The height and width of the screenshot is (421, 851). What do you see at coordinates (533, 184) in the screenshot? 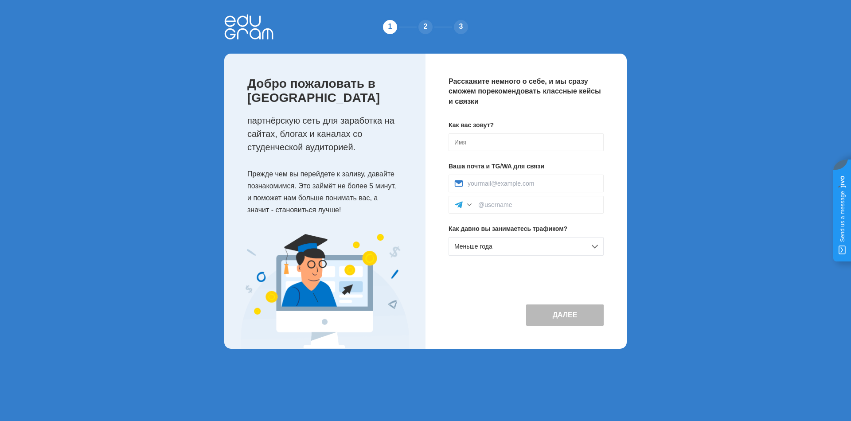
I see `input: yourmail@example.com` at bounding box center [533, 184].